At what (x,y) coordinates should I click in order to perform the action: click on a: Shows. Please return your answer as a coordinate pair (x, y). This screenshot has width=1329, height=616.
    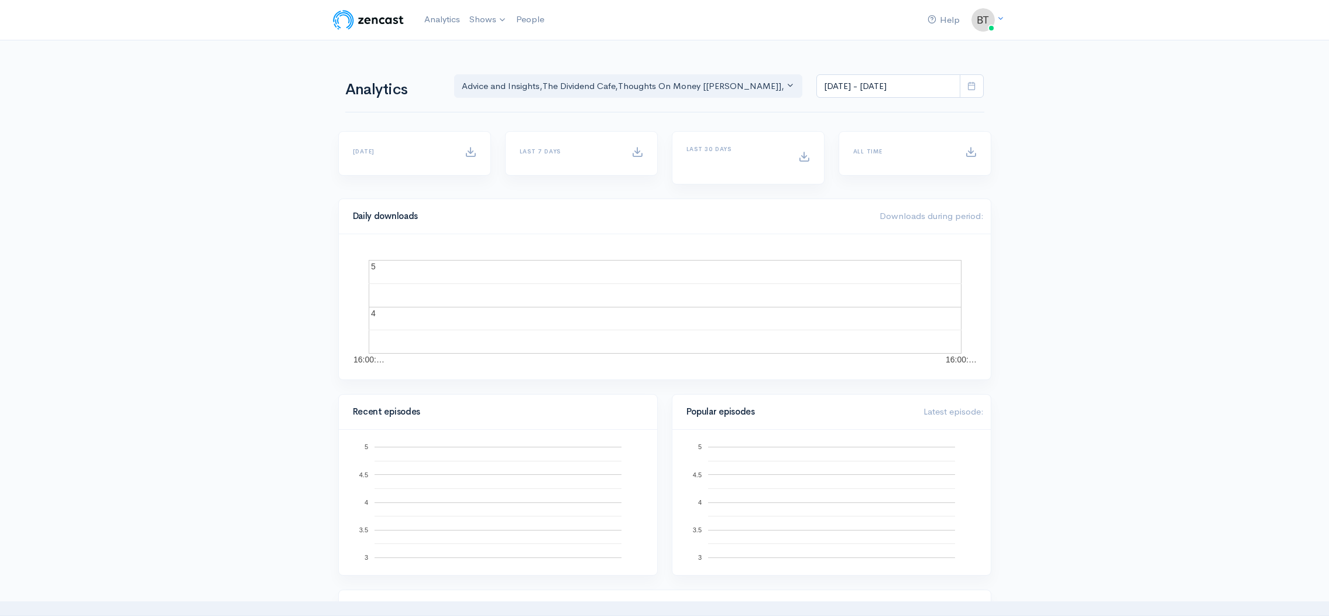
    Looking at the image, I should click on (488, 20).